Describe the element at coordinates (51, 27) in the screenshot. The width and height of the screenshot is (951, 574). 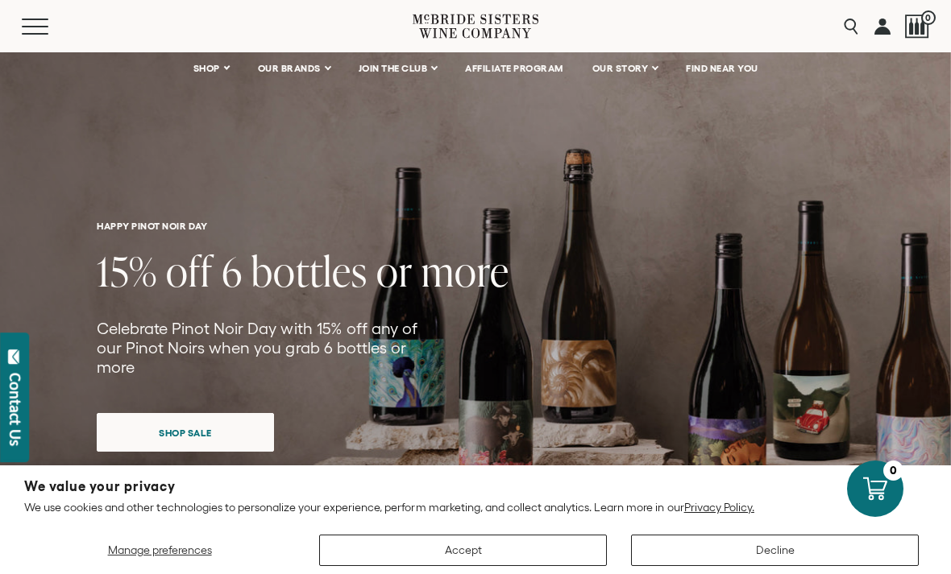
I see `button: Mobile Menu Trigger` at that location.